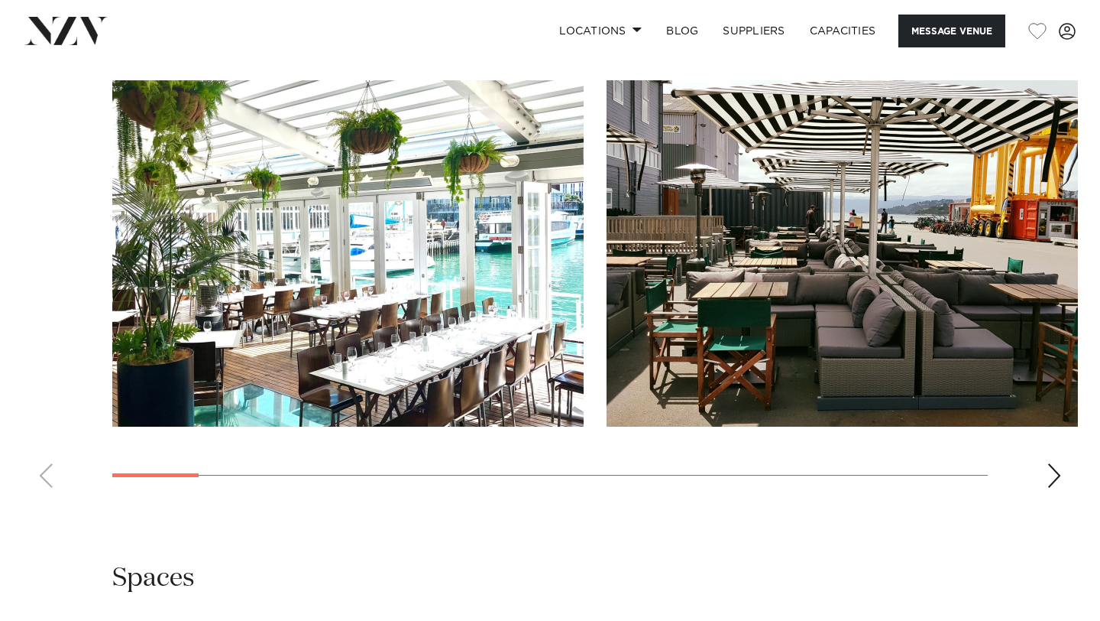  What do you see at coordinates (682, 31) in the screenshot?
I see `a: BLOG` at bounding box center [682, 31].